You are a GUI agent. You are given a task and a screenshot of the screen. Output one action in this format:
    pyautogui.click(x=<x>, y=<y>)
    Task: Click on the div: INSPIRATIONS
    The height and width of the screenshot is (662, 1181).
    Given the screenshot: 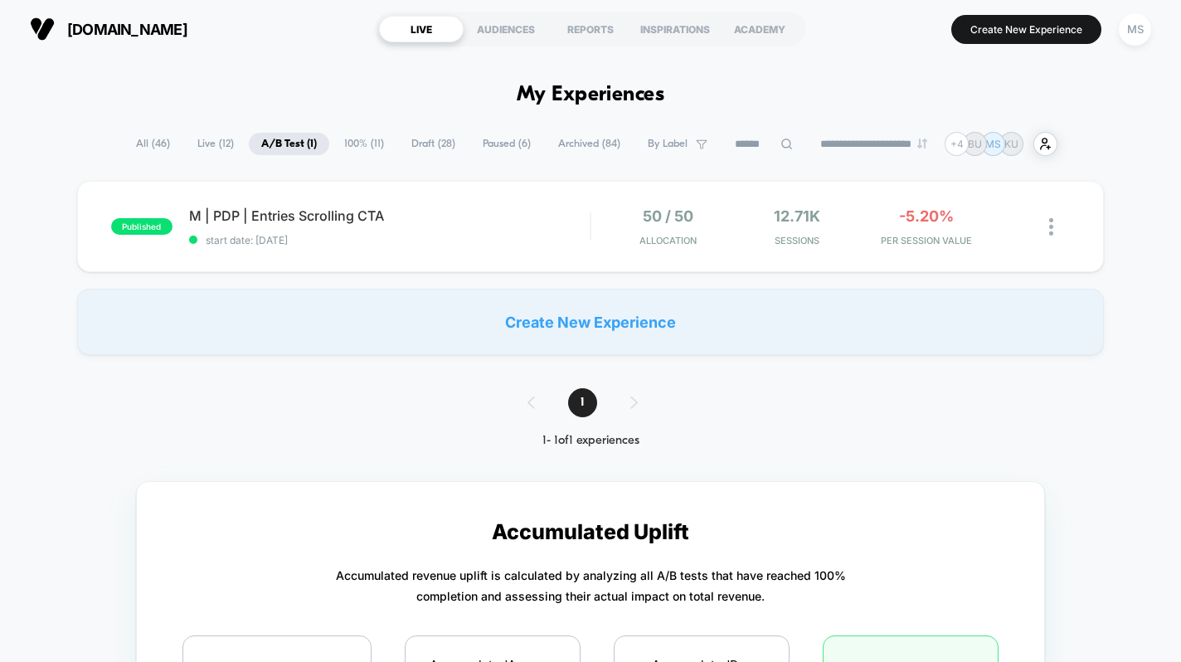 What is the action you would take?
    pyautogui.click(x=675, y=29)
    